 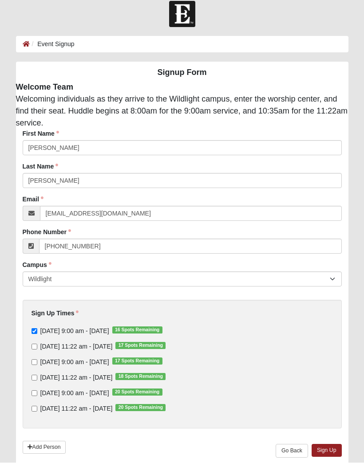 I want to click on label: Campus, so click(x=37, y=265).